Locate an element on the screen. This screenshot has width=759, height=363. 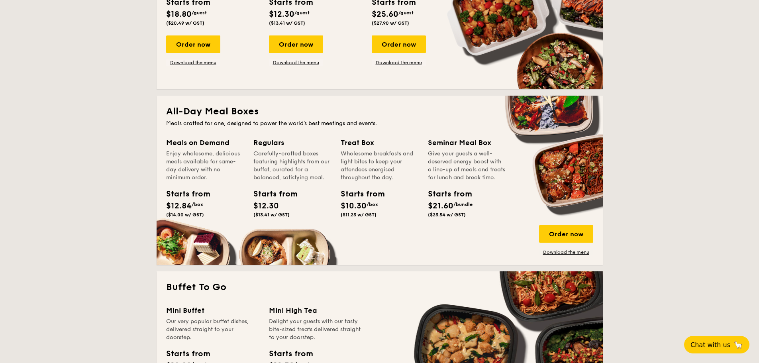
button: Chat with us🦙 is located at coordinates (717, 345).